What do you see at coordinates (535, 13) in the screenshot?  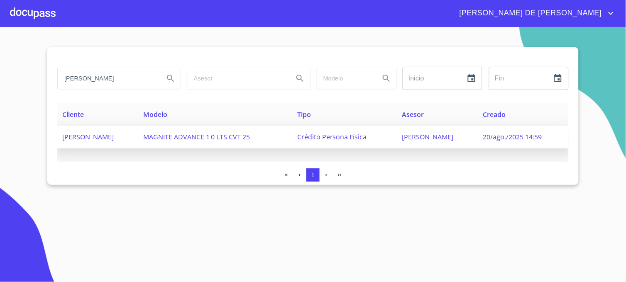 I see `button: account of current user` at bounding box center [535, 13].